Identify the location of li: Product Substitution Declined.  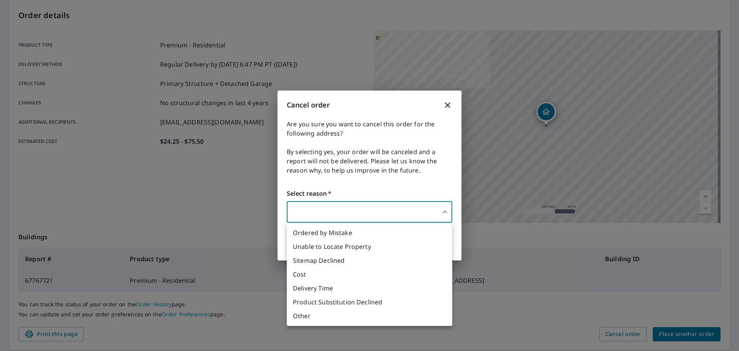
(369, 302).